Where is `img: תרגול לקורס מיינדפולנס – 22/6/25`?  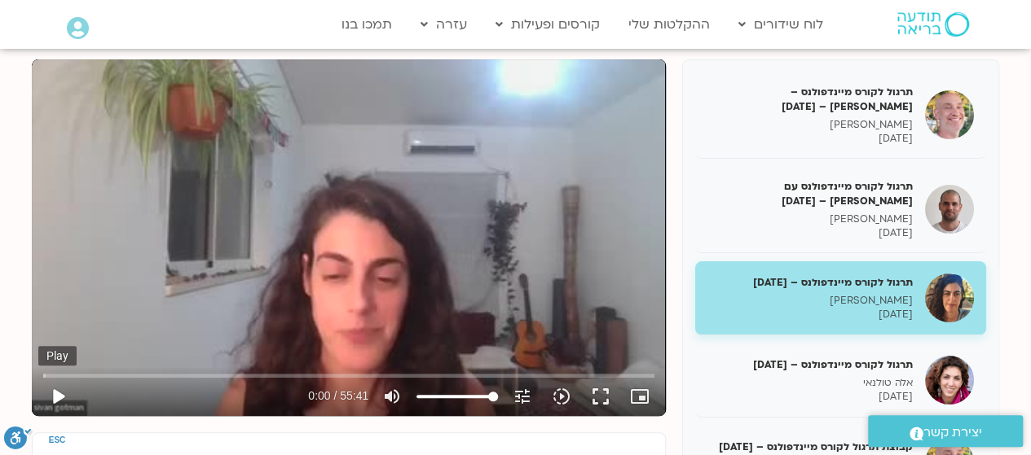
img: תרגול לקורס מיינדפולנס – 22/6/25 is located at coordinates (949, 380).